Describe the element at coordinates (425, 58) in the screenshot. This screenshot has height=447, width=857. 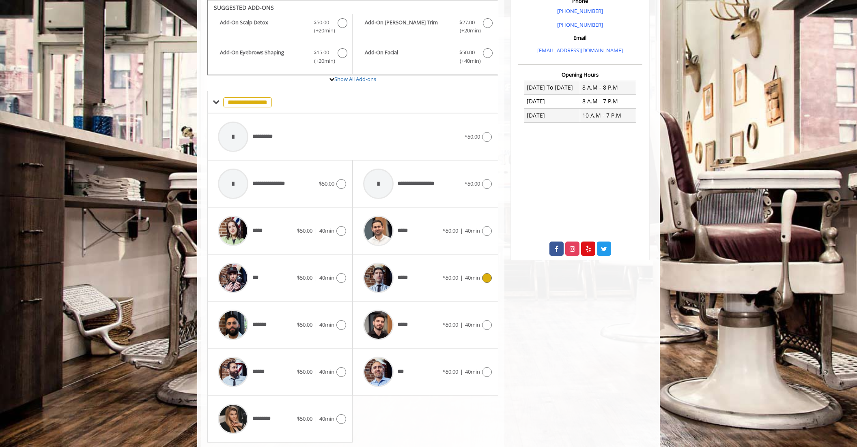
I see `label: Add-On Facial` at that location.